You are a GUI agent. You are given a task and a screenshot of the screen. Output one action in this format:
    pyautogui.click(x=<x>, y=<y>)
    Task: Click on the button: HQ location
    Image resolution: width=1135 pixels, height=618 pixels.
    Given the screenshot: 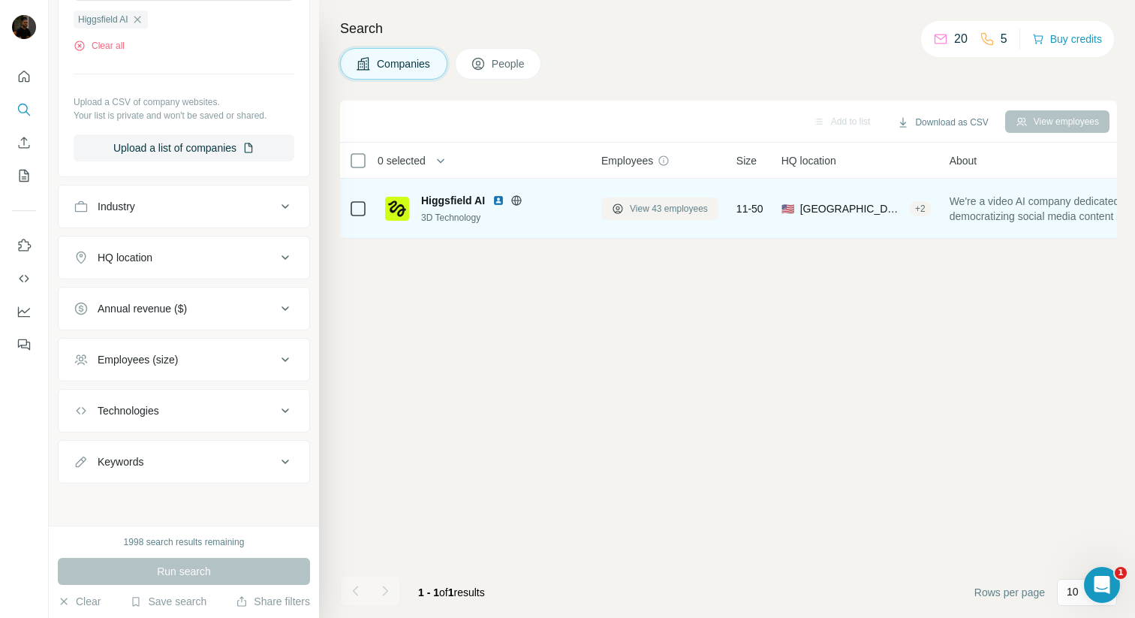 What is the action you would take?
    pyautogui.click(x=184, y=257)
    